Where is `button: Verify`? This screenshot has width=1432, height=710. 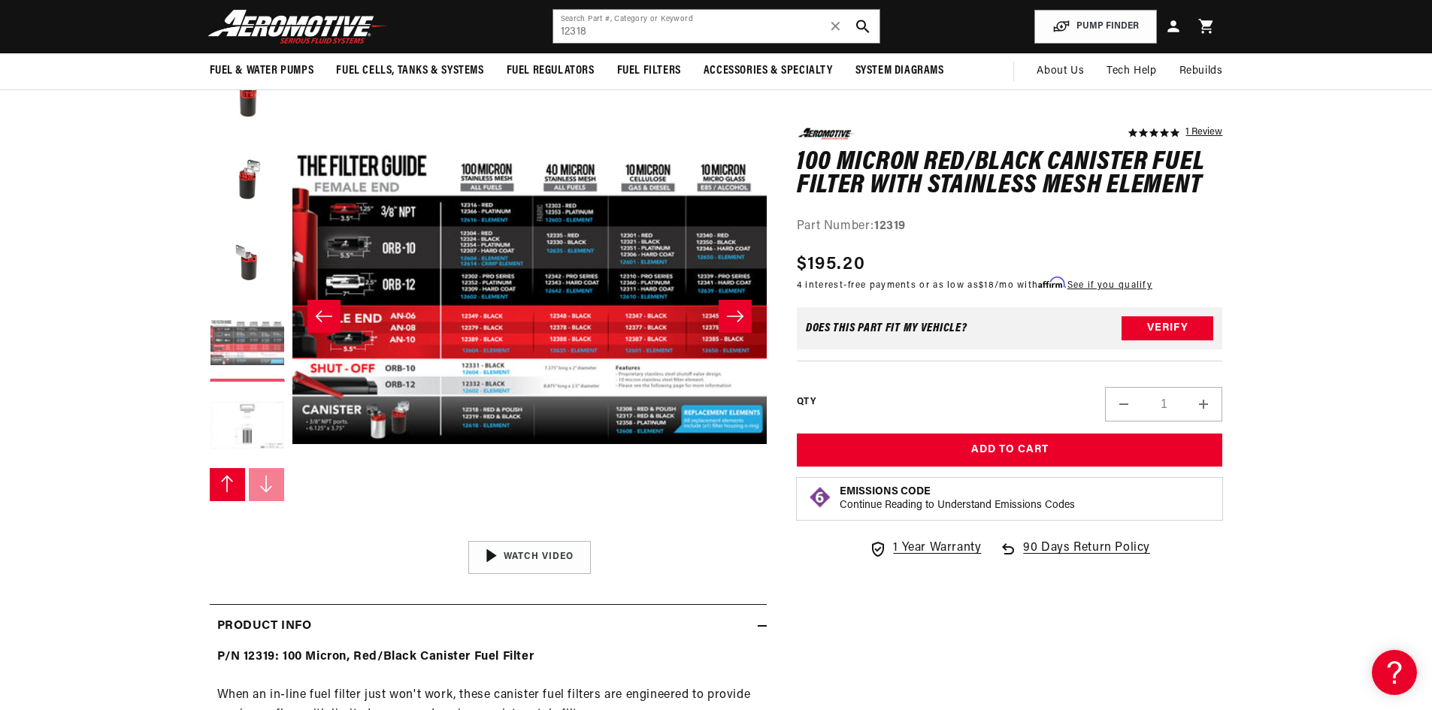
button: Verify is located at coordinates (1168, 329).